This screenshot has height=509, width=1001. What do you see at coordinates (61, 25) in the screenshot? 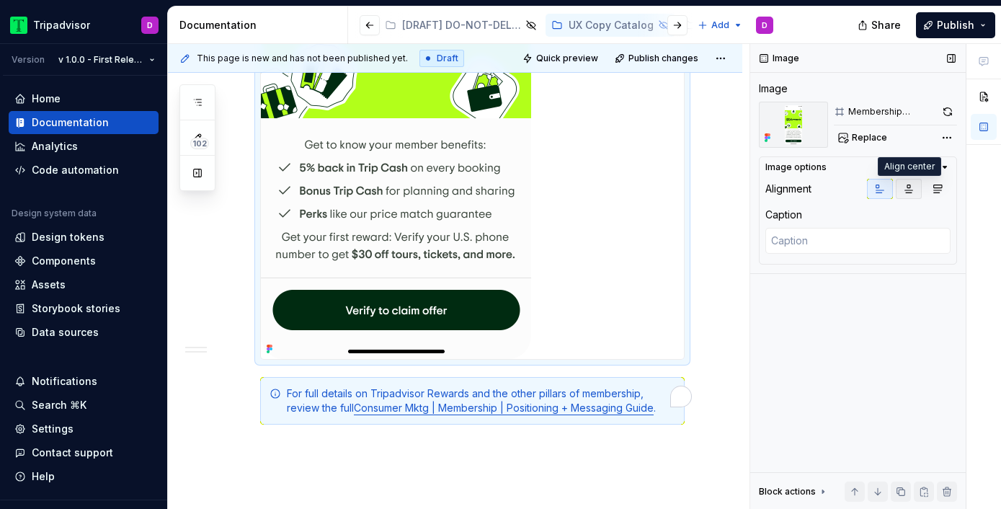
I see `div: Tripadvisor` at bounding box center [61, 25].